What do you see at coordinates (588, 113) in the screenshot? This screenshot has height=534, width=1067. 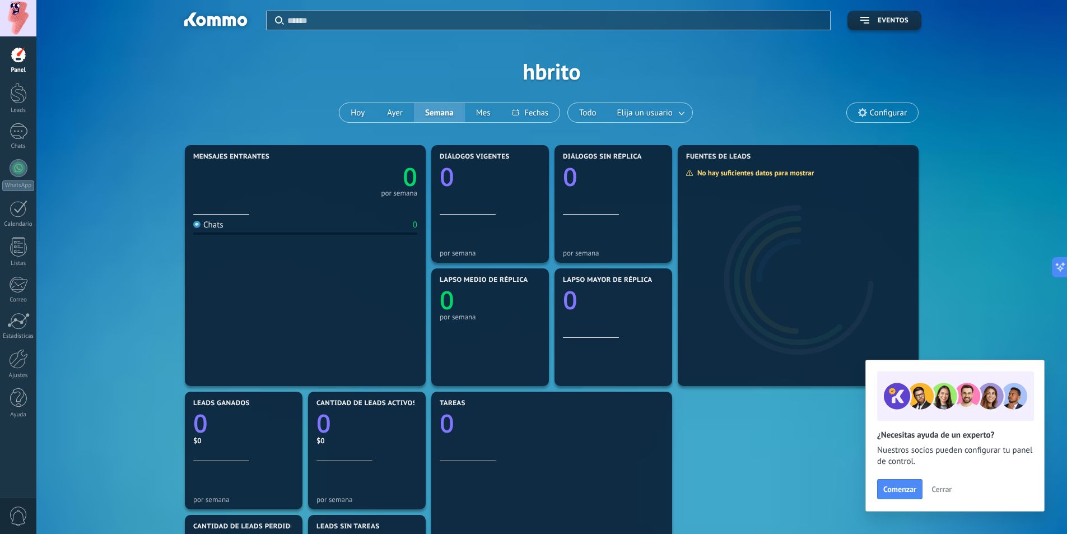 I see `button: Todo` at bounding box center [588, 113].